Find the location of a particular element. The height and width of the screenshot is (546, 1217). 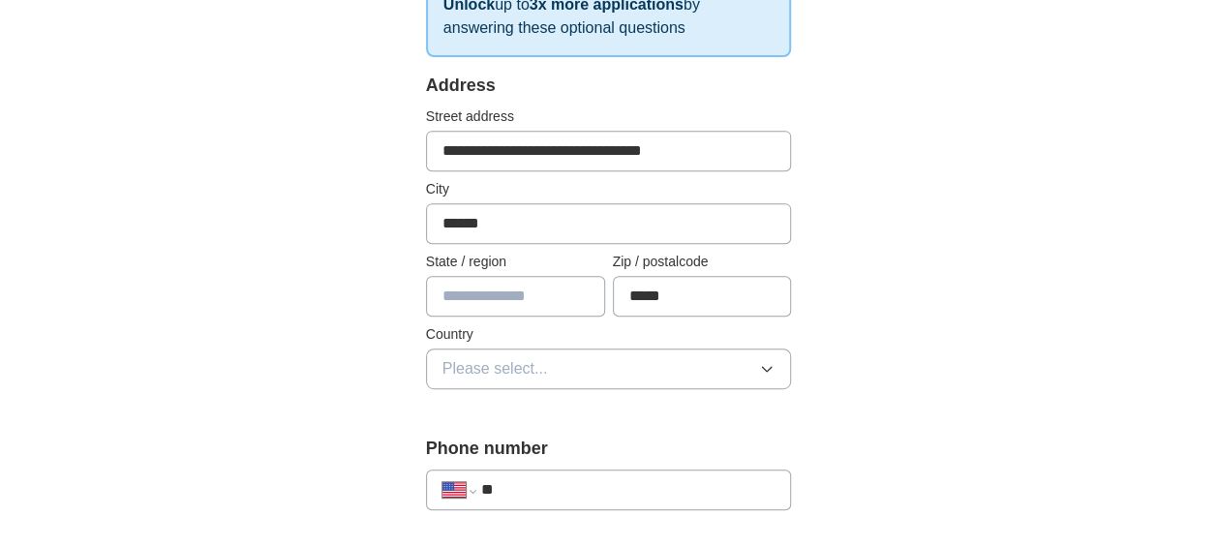

label: City is located at coordinates (609, 189).